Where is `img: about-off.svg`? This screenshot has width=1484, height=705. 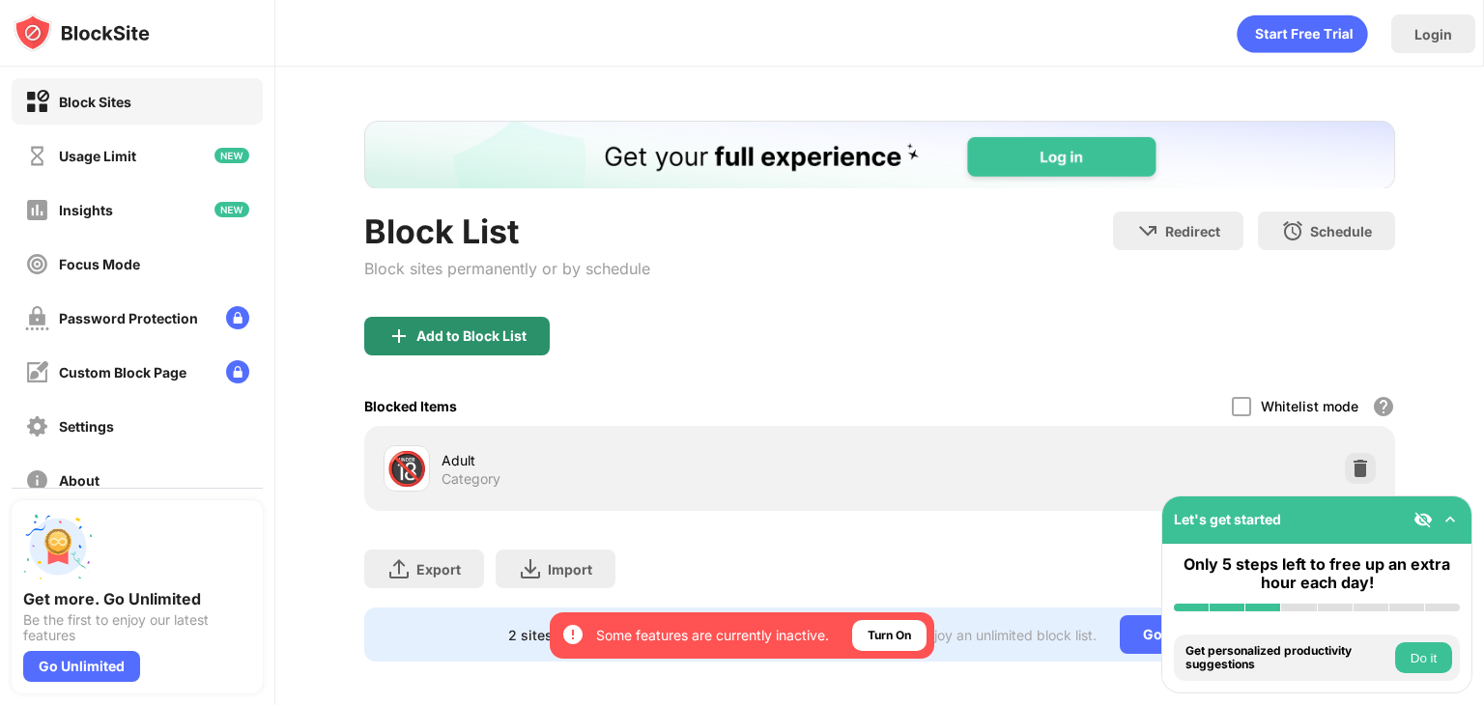 img: about-off.svg is located at coordinates (37, 480).